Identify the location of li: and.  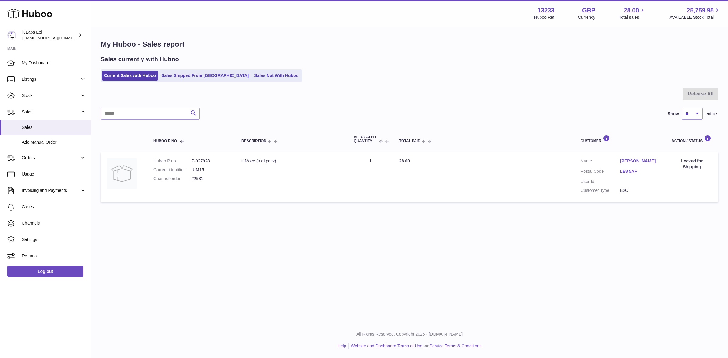
(415, 346).